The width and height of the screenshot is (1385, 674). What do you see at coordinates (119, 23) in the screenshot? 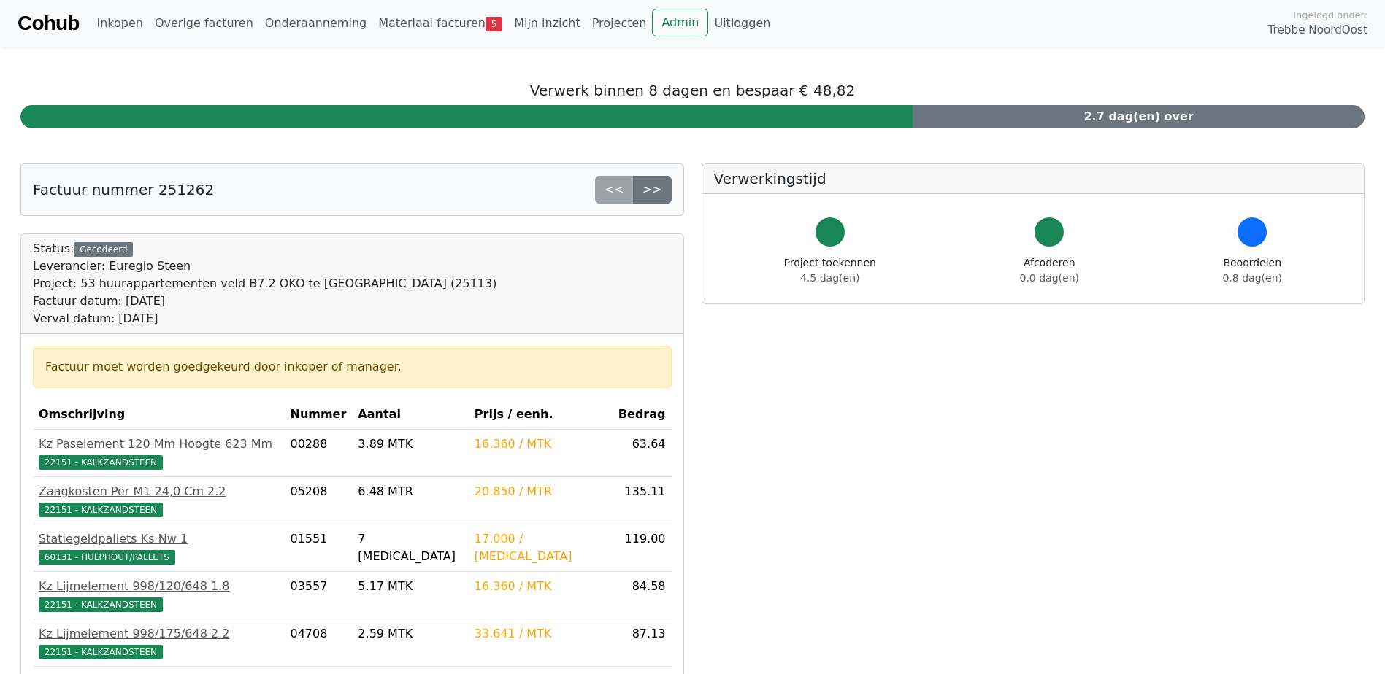
I see `a: Inkopen` at bounding box center [119, 23].